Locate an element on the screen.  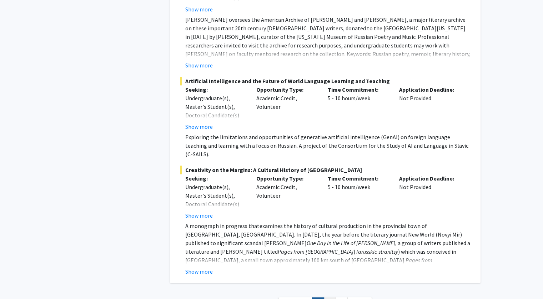
em: Tarusskie stranitsy is located at coordinates (376, 252).